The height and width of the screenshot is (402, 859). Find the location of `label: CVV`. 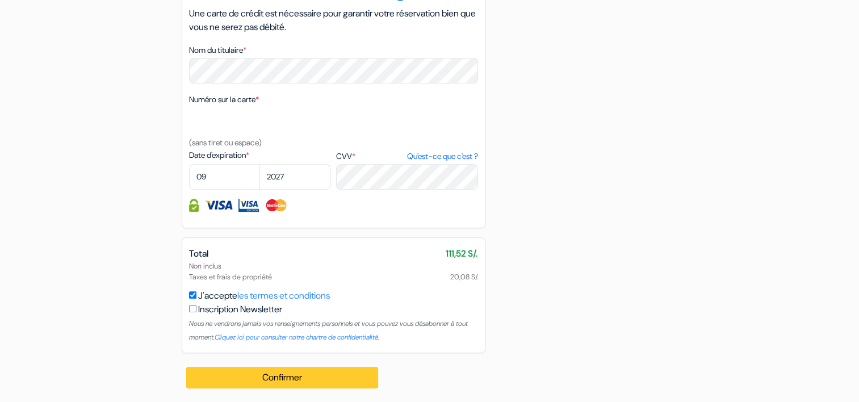

label: CVV is located at coordinates (407, 156).